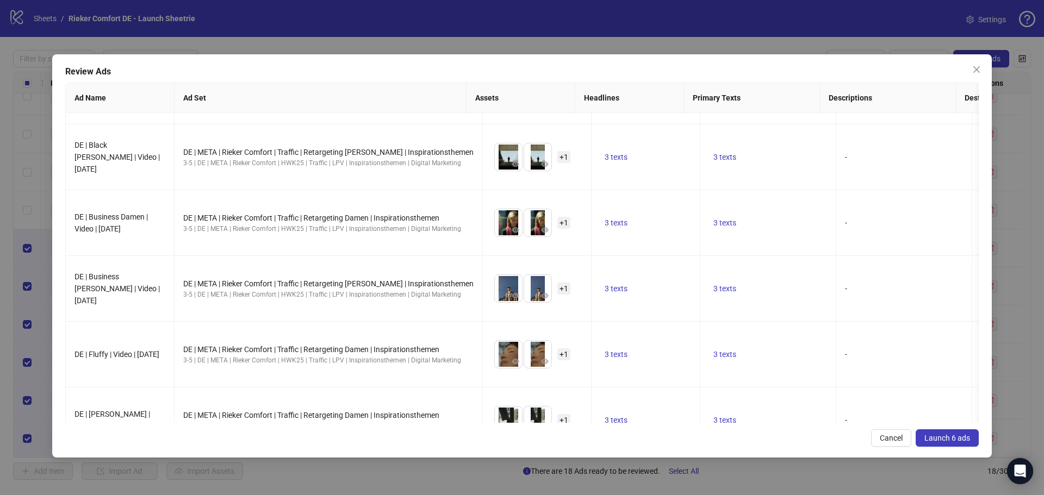  Describe the element at coordinates (947, 438) in the screenshot. I see `span: Launch 6 ads` at that location.